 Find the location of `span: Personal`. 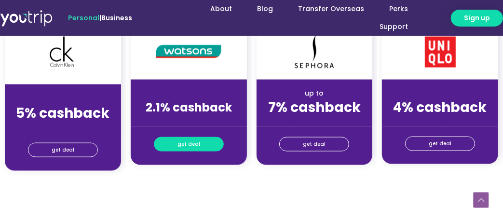

span: Personal is located at coordinates (83, 18).